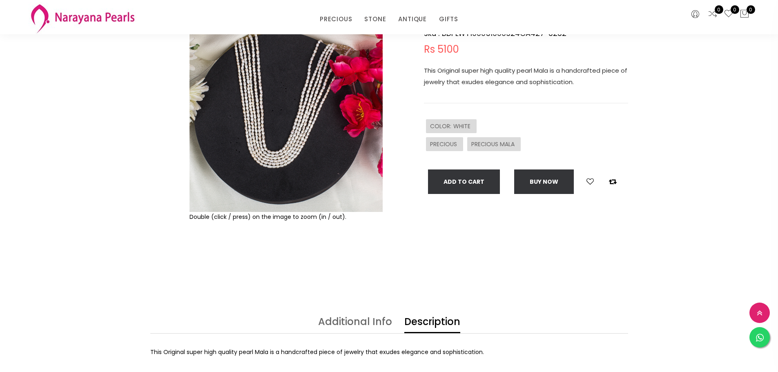  Describe the element at coordinates (336, 19) in the screenshot. I see `a: PRECIOUS` at that location.